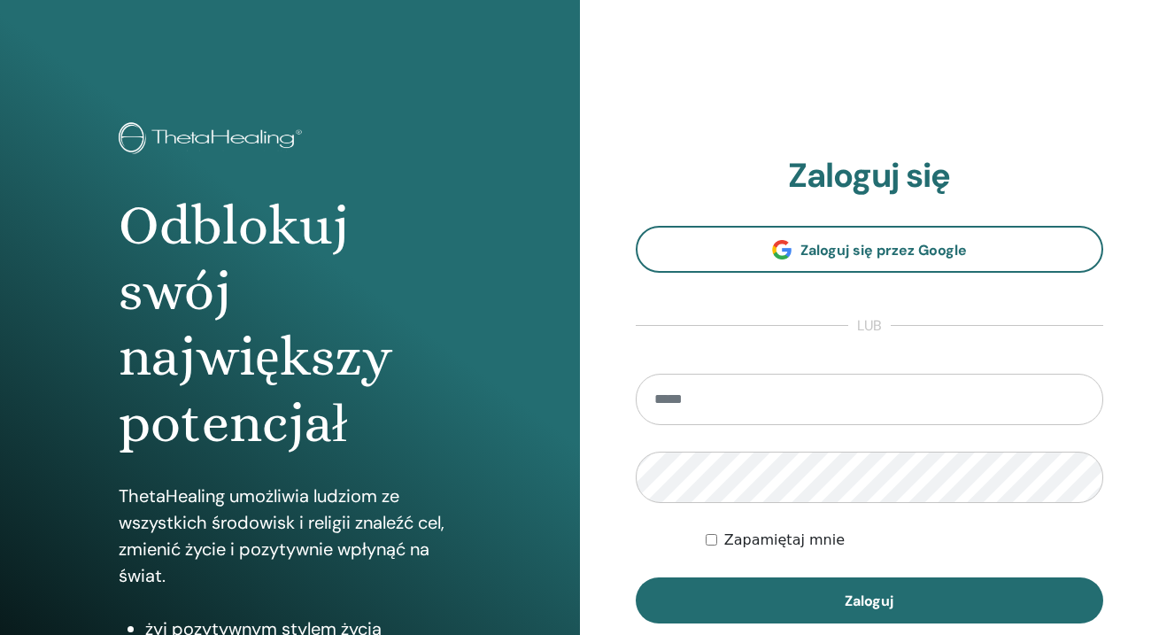 The image size is (1159, 635). What do you see at coordinates (883, 250) in the screenshot?
I see `span: Zaloguj się przez Google` at bounding box center [883, 250].